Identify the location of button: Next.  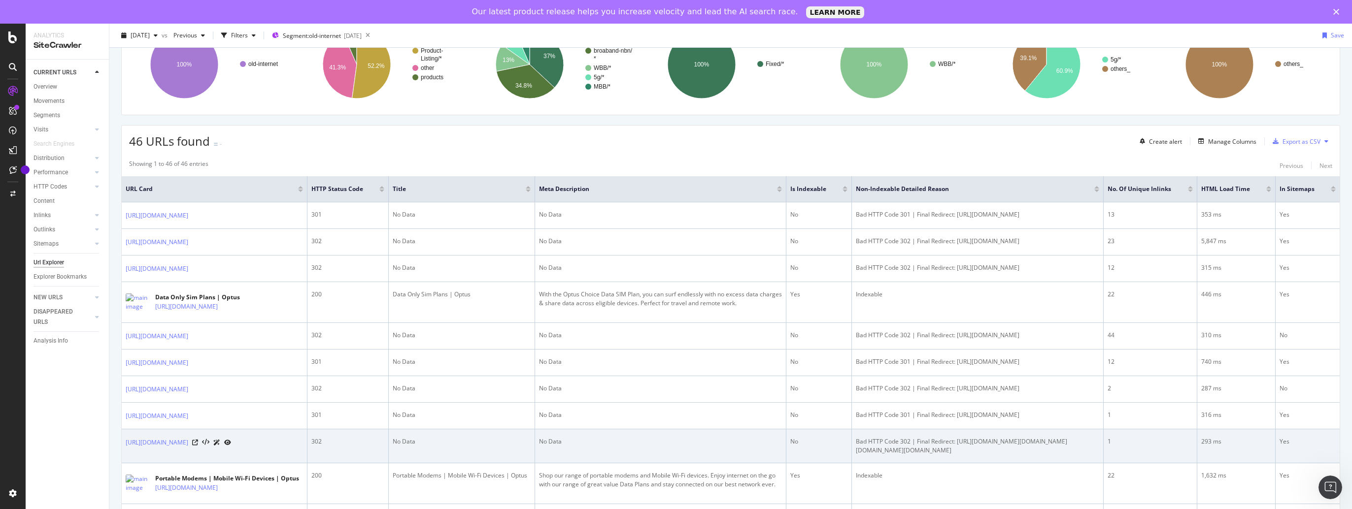
(1326, 166).